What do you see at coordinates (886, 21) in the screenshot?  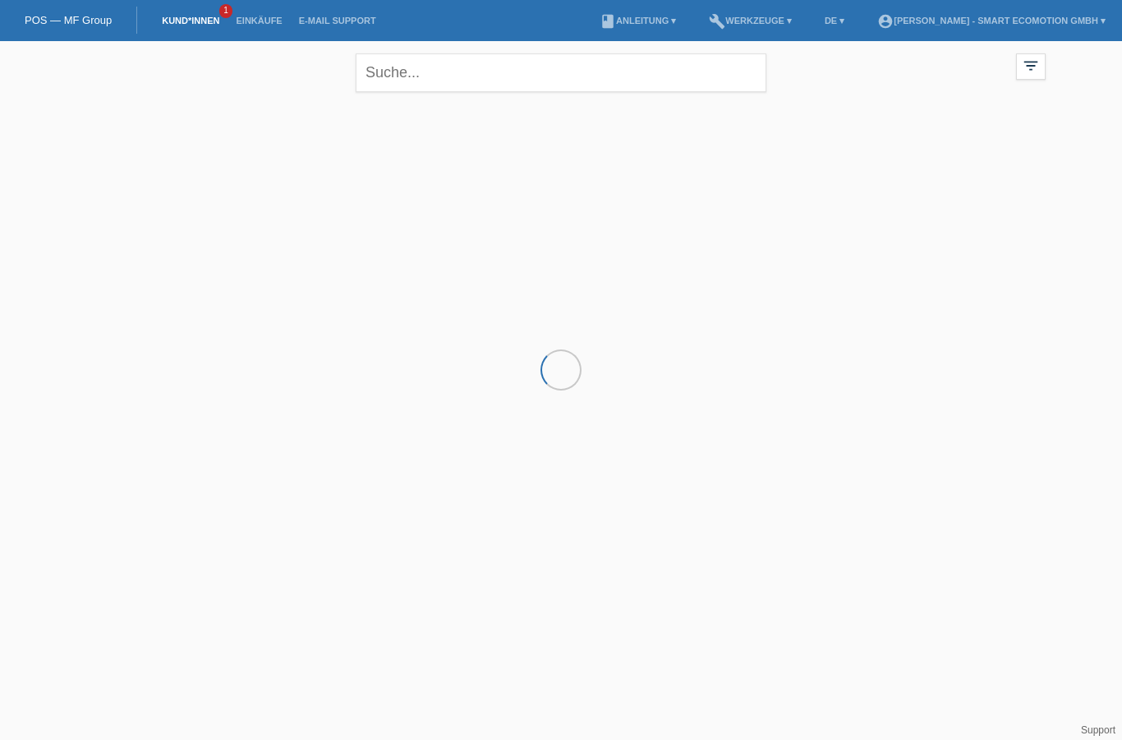 I see `i: account_circle` at bounding box center [886, 21].